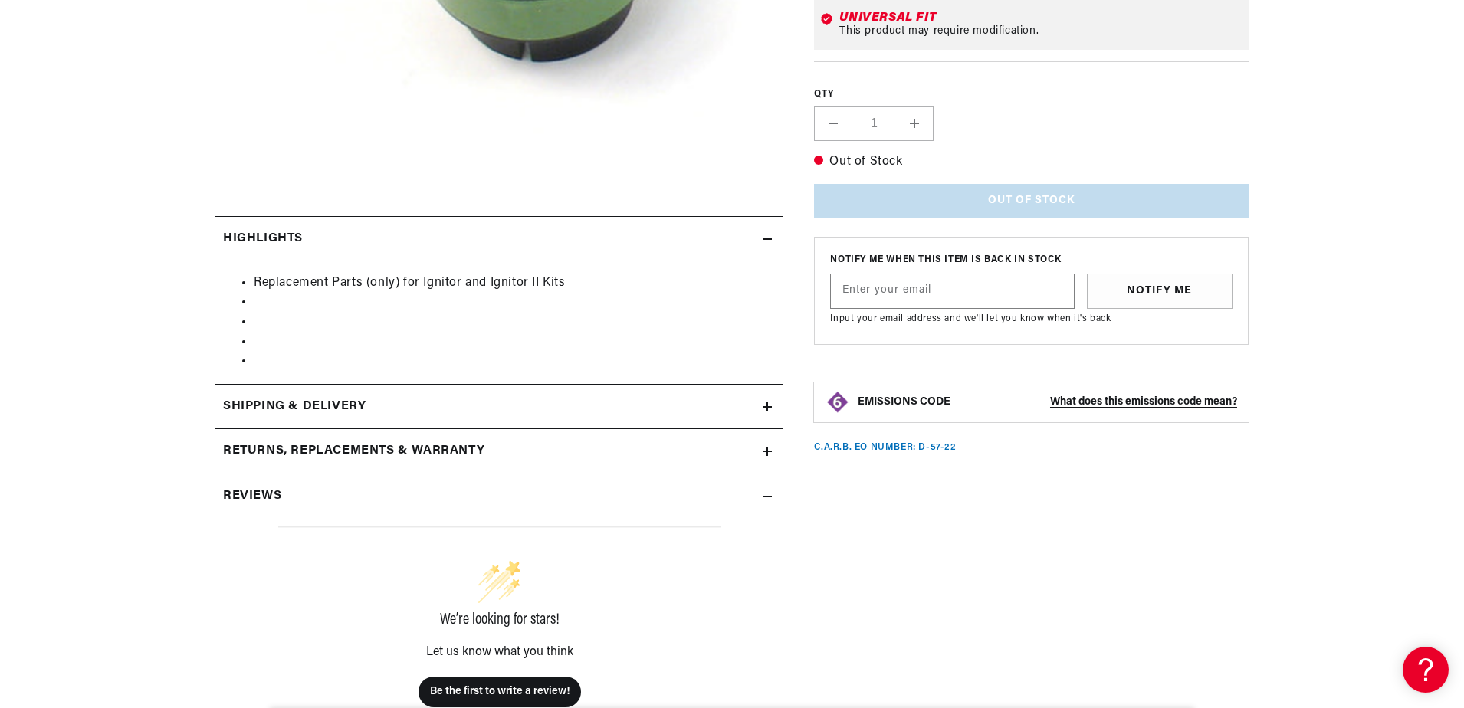 This screenshot has width=1464, height=708. What do you see at coordinates (514, 284) in the screenshot?
I see `li: Replacement Parts (only) for Ignitor and Ignitor II Kits` at bounding box center [514, 284].